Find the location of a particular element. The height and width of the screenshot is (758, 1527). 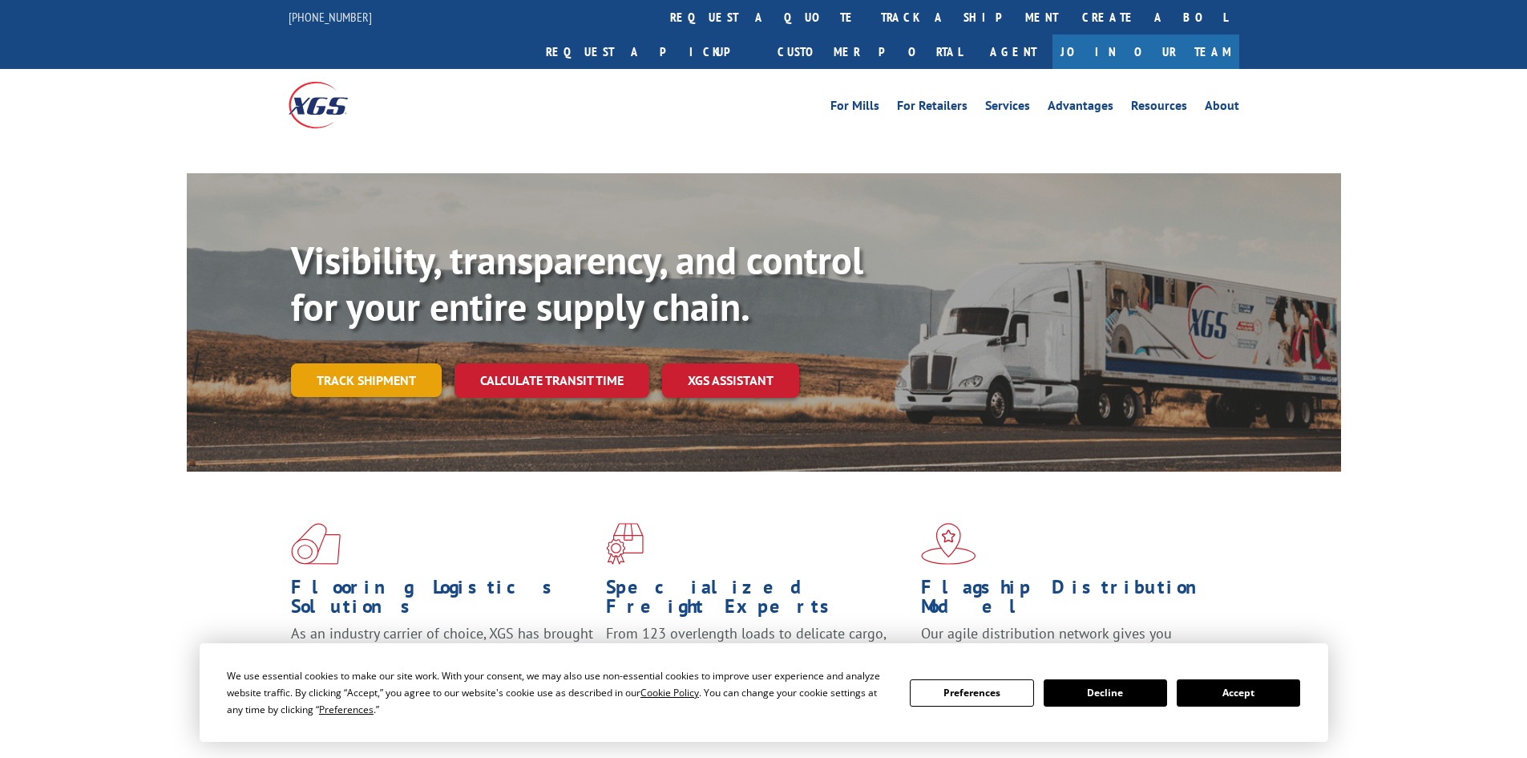

a: XGS ASSISTANT is located at coordinates (730, 380).